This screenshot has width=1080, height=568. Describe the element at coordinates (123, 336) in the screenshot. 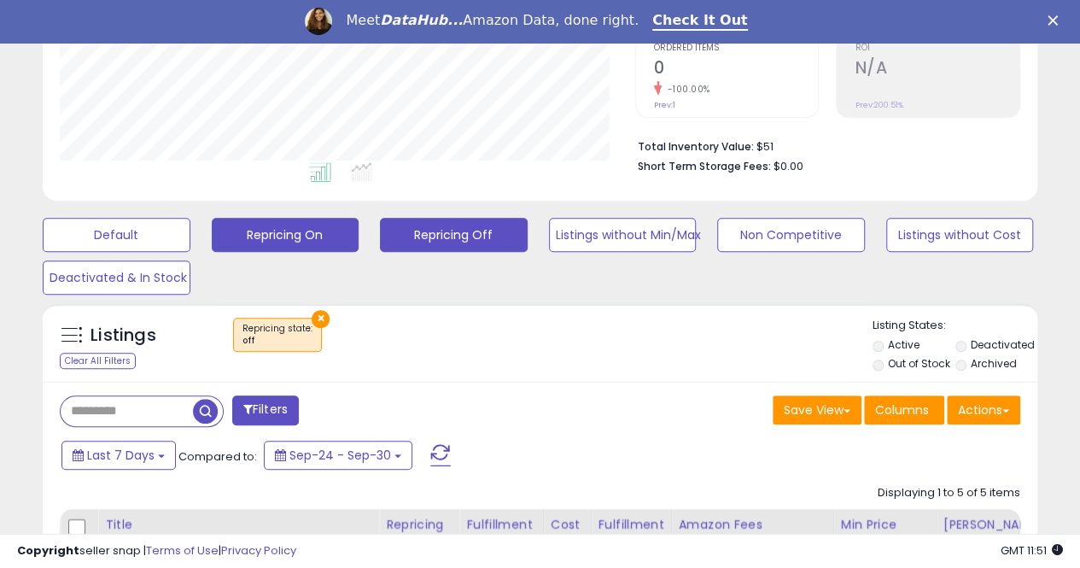

I see `h5: Listings` at that location.